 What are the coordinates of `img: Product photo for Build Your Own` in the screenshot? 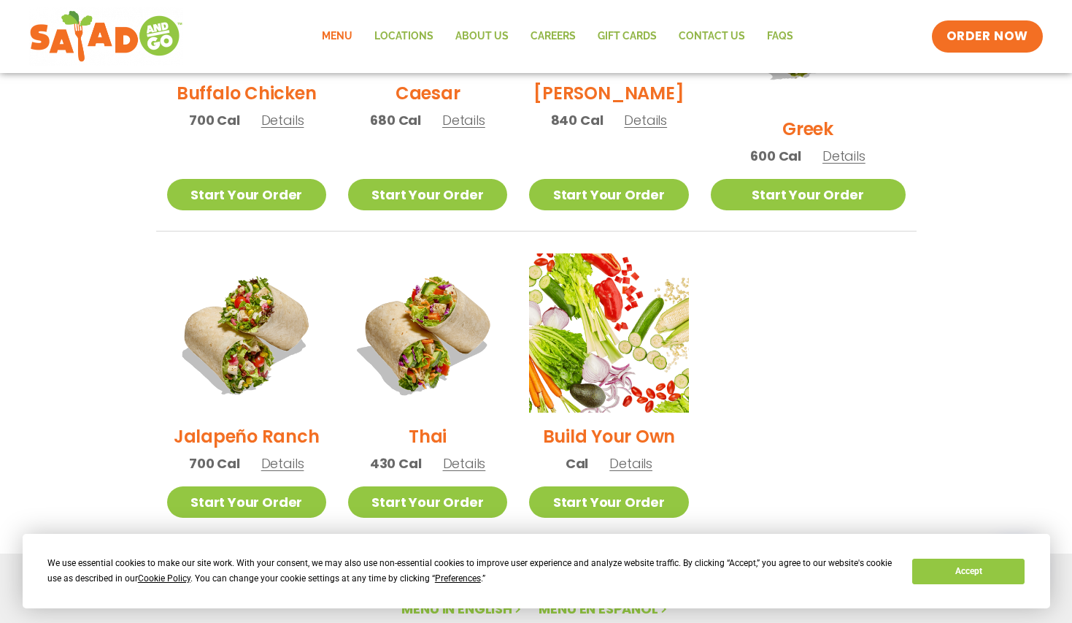 It's located at (609, 333).